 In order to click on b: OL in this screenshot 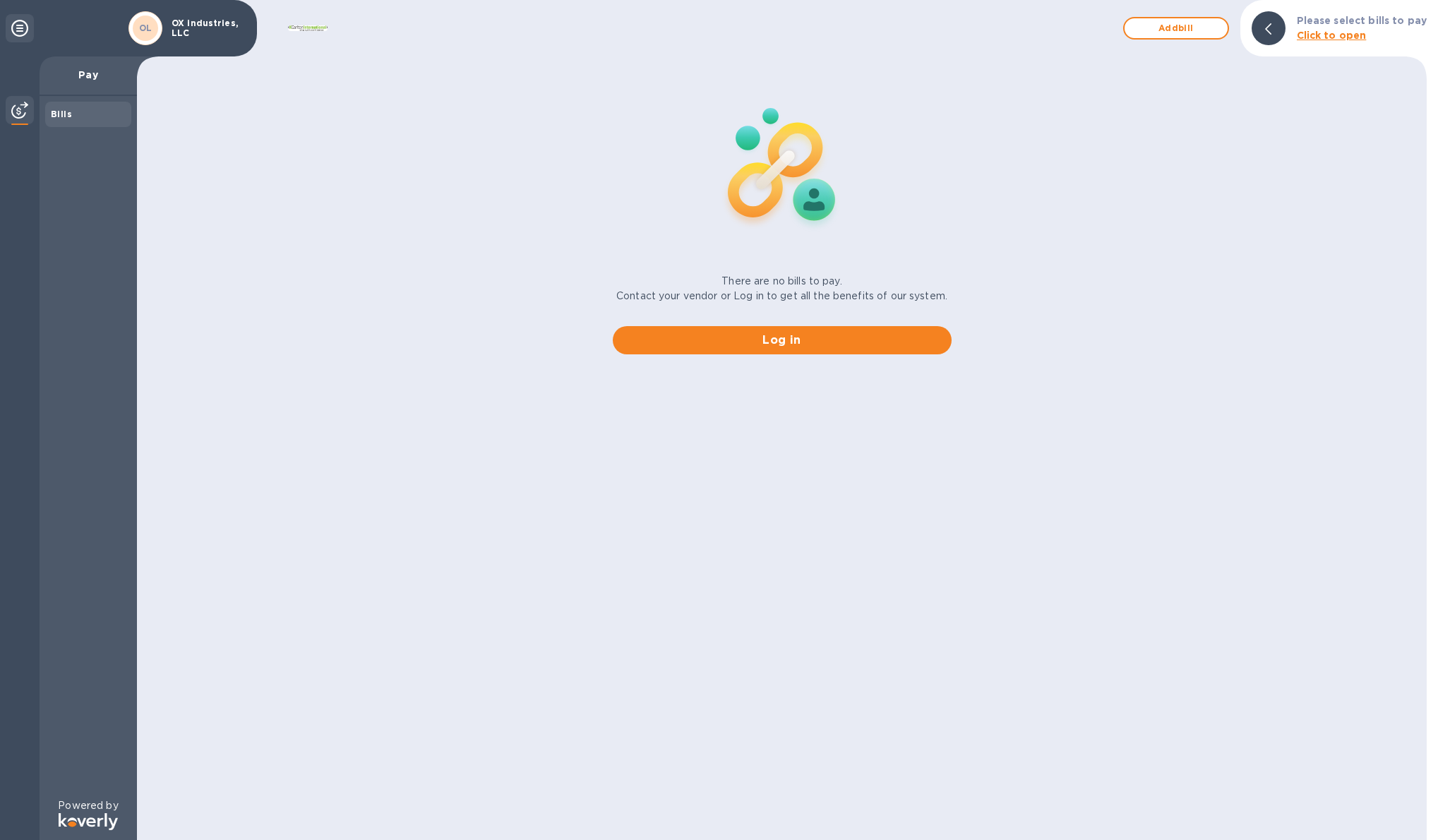, I will do `click(145, 28)`.